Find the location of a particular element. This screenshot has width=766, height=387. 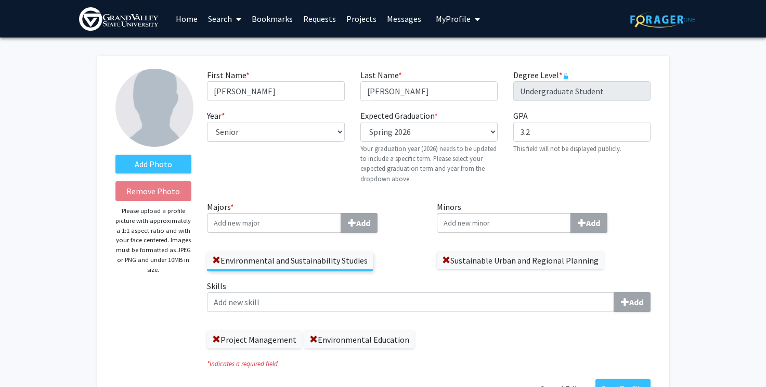

button: Minors is located at coordinates (589, 223).